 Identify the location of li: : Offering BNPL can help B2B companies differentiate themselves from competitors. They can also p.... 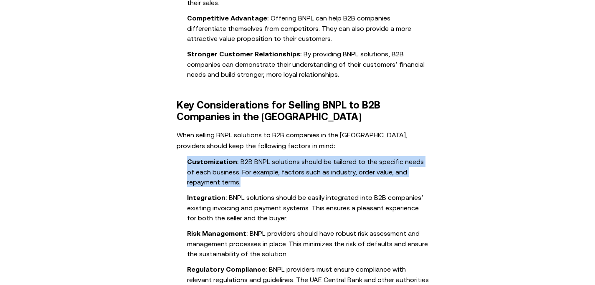
(308, 28).